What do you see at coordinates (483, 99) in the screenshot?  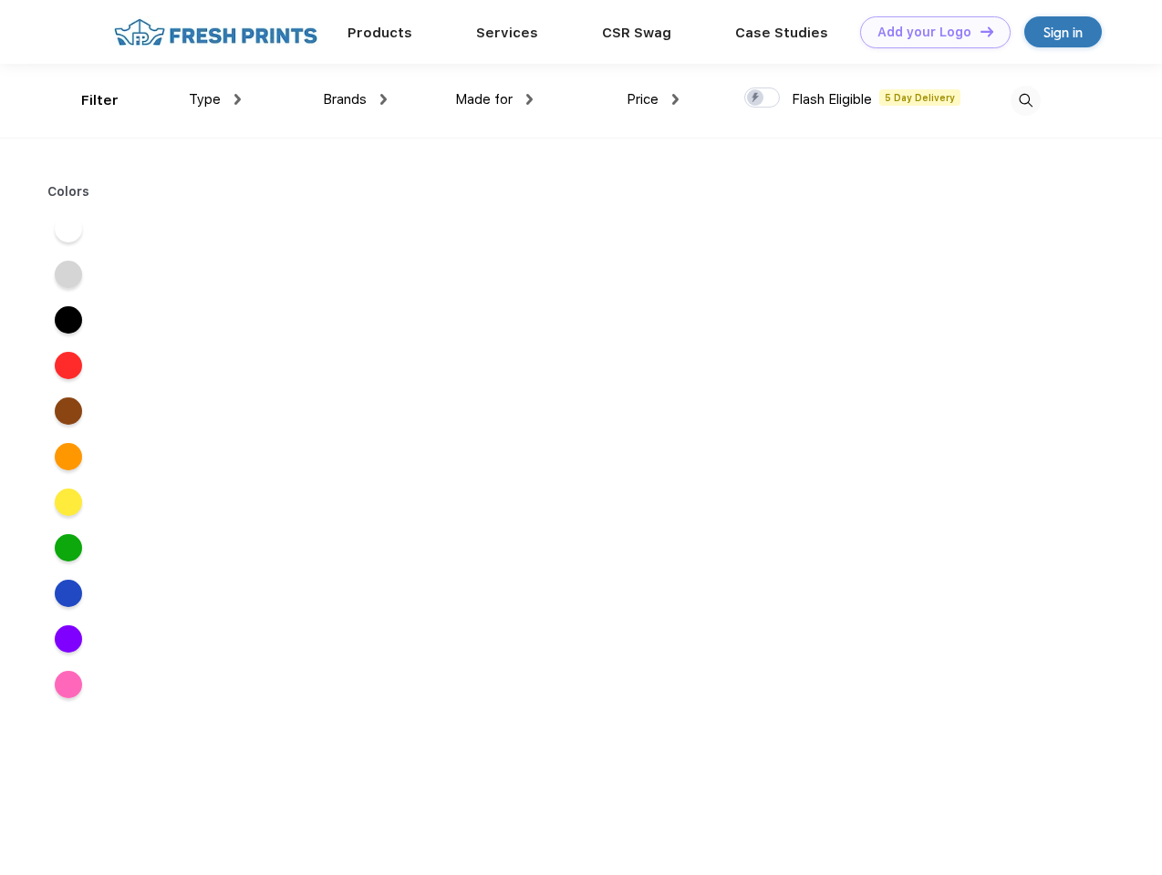 I see `span: Made for` at bounding box center [483, 99].